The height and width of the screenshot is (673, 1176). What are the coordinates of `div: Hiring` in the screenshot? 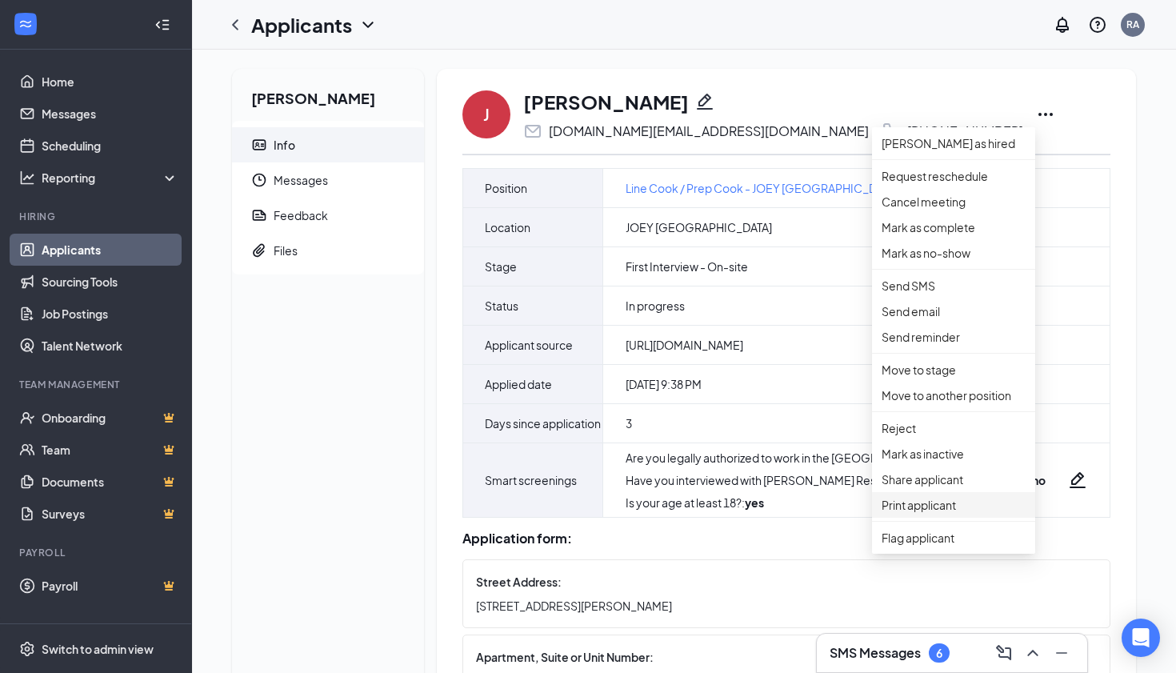 It's located at (97, 216).